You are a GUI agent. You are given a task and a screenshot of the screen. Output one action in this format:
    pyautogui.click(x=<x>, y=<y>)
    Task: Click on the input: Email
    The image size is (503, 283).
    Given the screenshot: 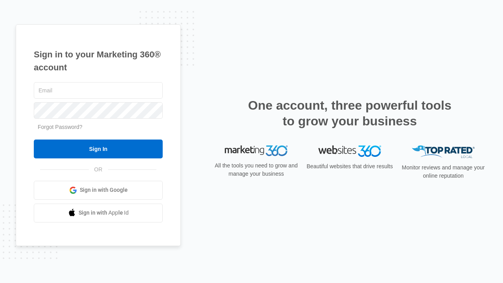 What is the action you would take?
    pyautogui.click(x=98, y=90)
    